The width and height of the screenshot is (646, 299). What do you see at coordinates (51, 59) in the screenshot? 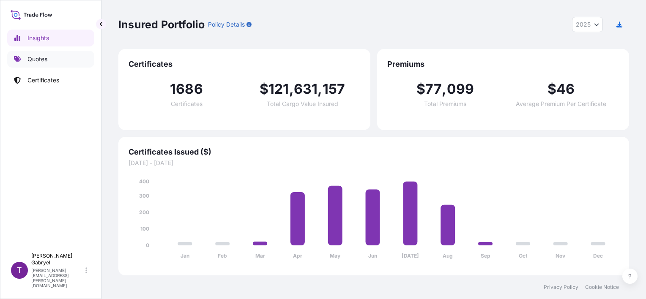
I see `a: Quotes` at bounding box center [51, 59].